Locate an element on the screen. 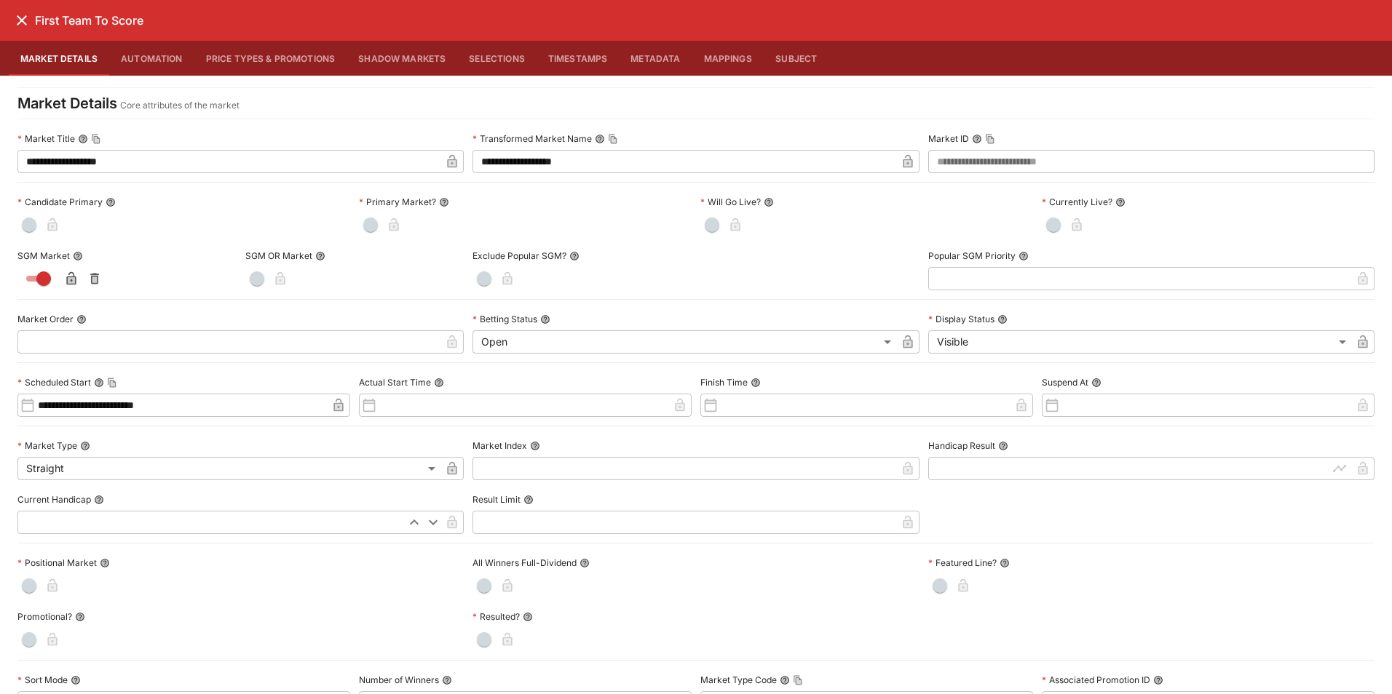  button: Market Index is located at coordinates (535, 446).